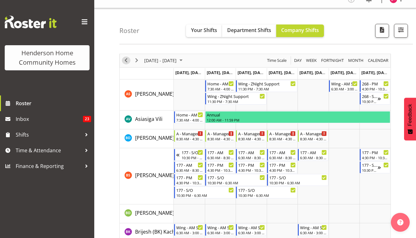  Describe the element at coordinates (401, 31) in the screenshot. I see `button: Filter Shifts` at that location.